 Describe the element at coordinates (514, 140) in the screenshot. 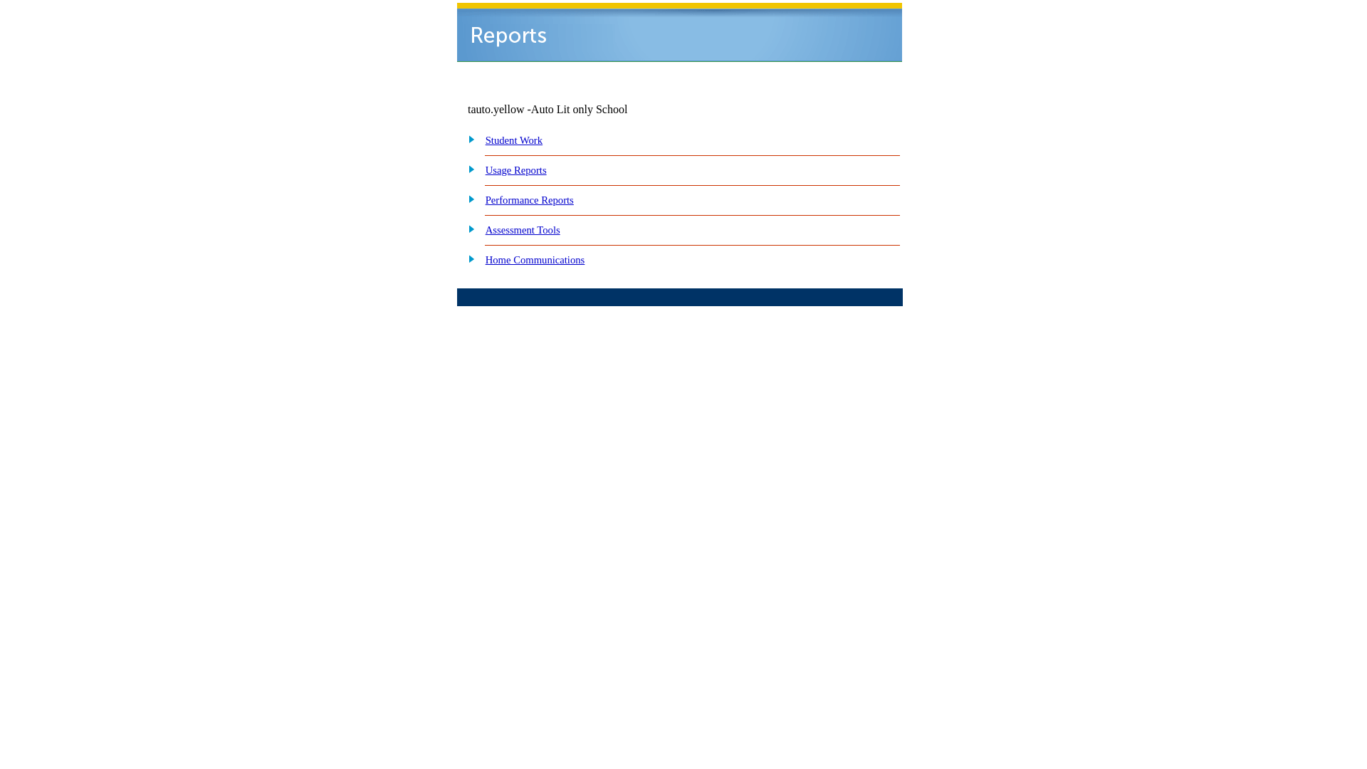

I see `a: Student Work` at that location.